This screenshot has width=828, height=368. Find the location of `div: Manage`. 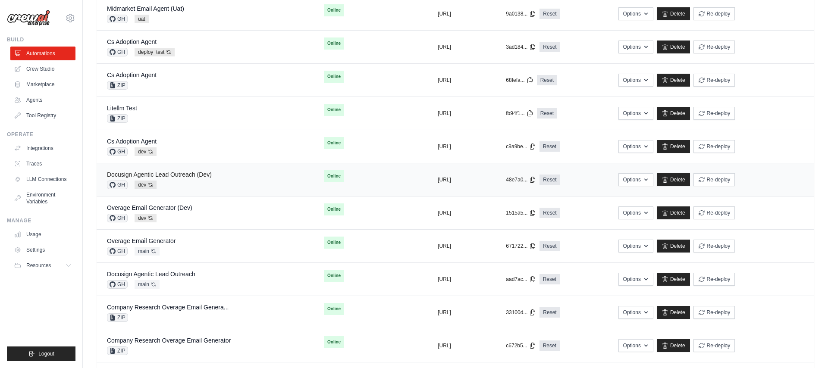

div: Manage is located at coordinates (41, 221).